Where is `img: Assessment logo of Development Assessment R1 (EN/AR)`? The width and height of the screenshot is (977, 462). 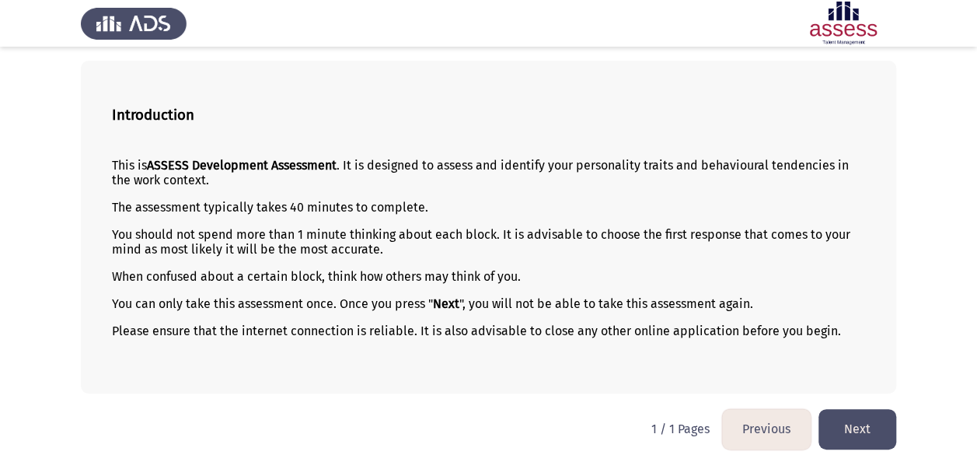 img: Assessment logo of Development Assessment R1 (EN/AR) is located at coordinates (843, 23).